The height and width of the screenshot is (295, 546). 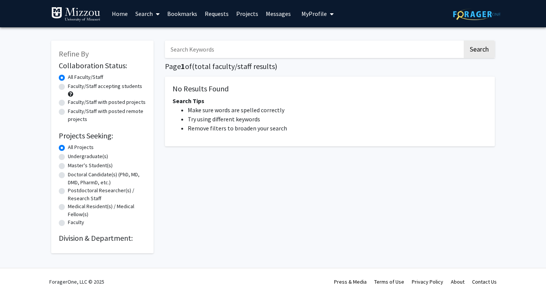 What do you see at coordinates (76, 222) in the screenshot?
I see `label: Faculty` at bounding box center [76, 222].